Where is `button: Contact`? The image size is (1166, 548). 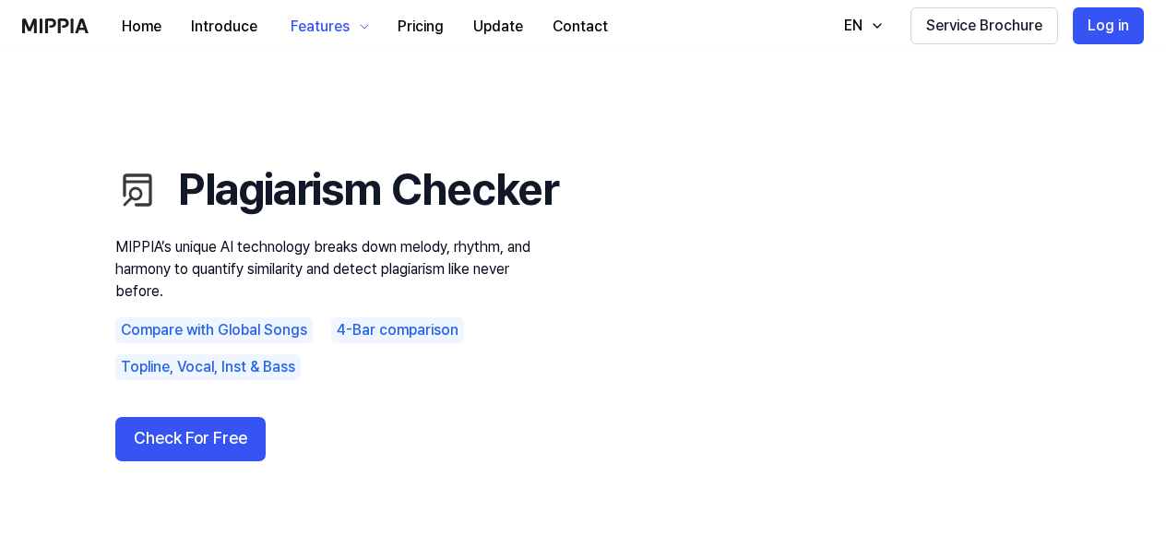
button: Contact is located at coordinates (580, 27).